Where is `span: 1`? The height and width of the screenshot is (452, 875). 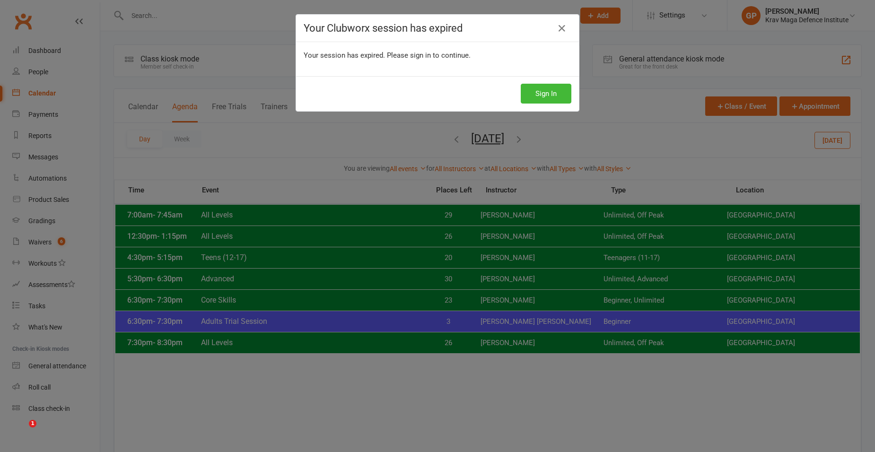 span: 1 is located at coordinates (33, 424).